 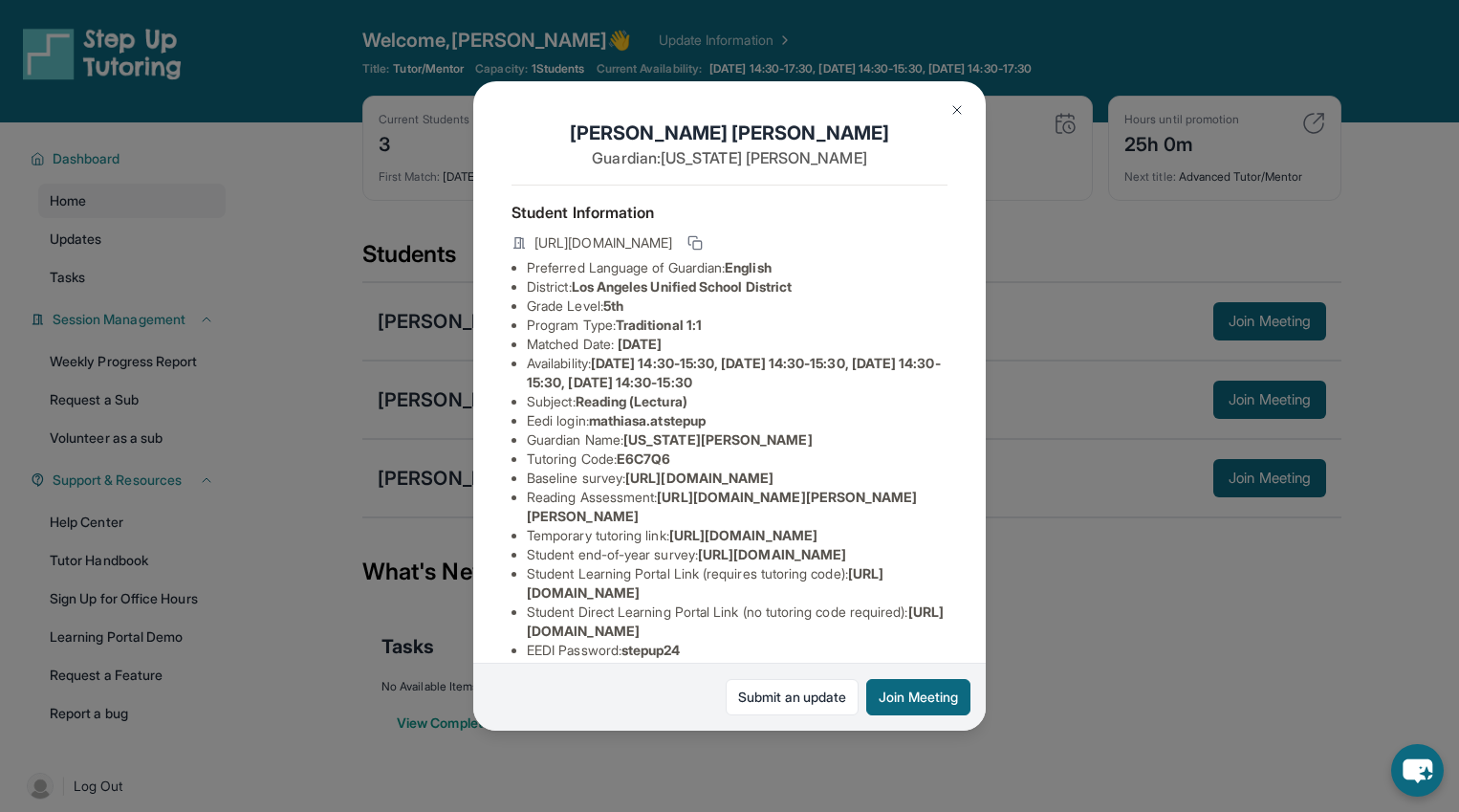 What do you see at coordinates (737, 344) in the screenshot?
I see `li: Matched Date:` at bounding box center [737, 344].